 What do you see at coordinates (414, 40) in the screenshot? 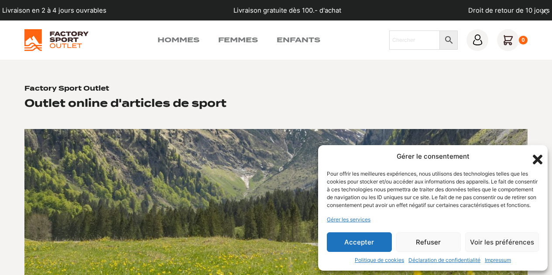
I see `input: Chercher` at bounding box center [414, 40].